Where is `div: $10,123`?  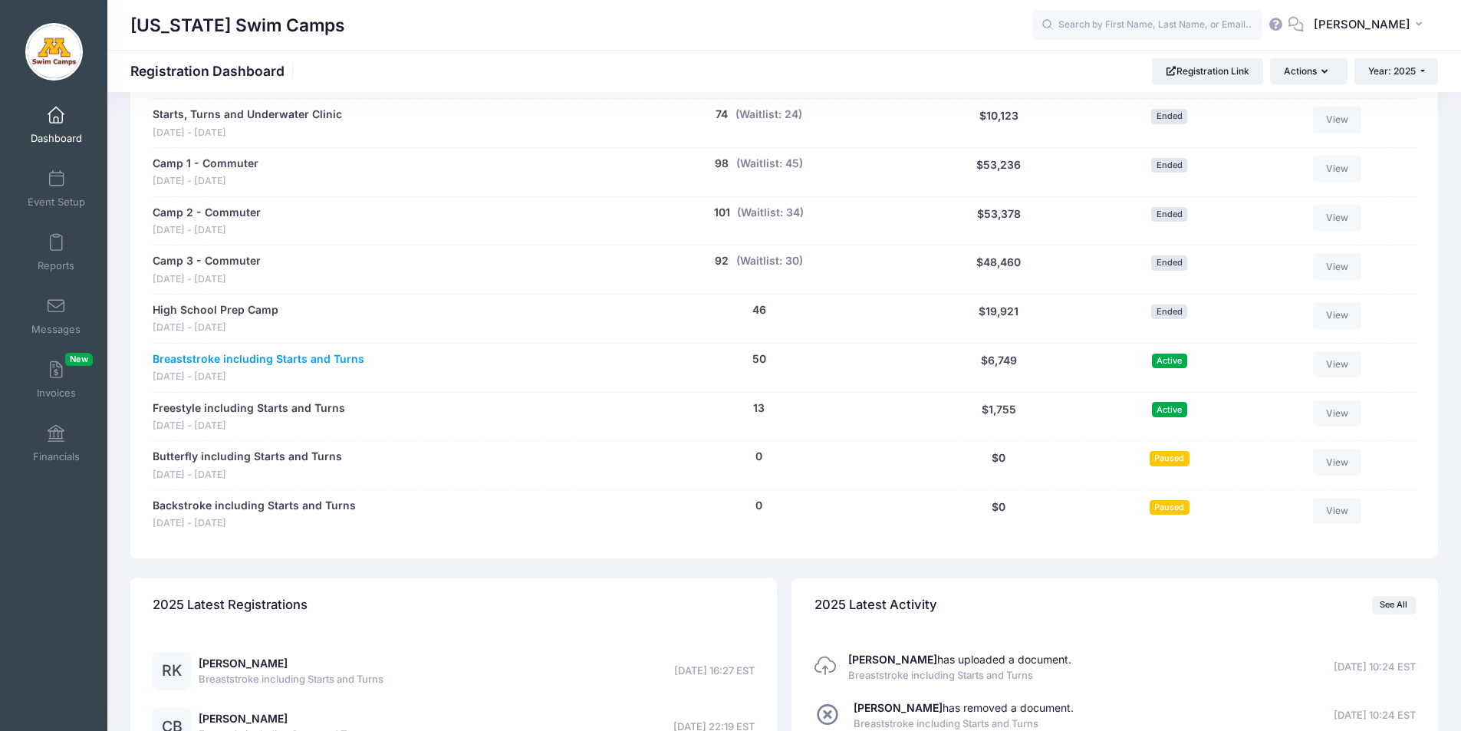
div: $10,123 is located at coordinates (999, 123).